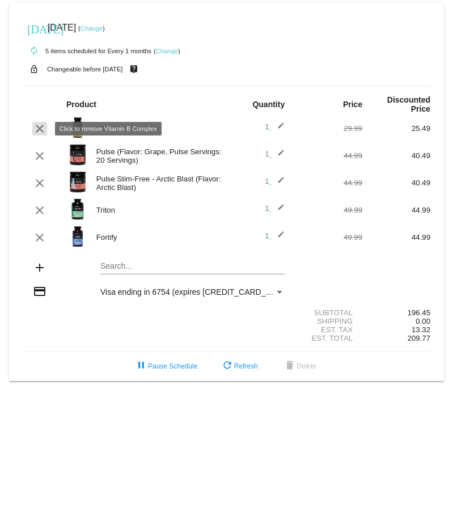 The image size is (453, 521). I want to click on img: Image-1-Carousel-Fortify-Transp.png, so click(78, 236).